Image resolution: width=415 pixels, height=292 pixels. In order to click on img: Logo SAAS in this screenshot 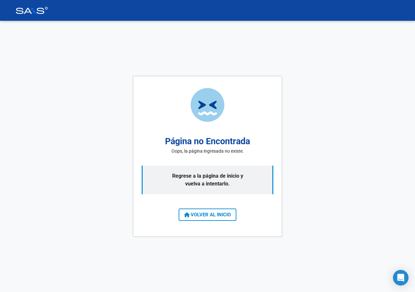, I will do `click(32, 10)`.